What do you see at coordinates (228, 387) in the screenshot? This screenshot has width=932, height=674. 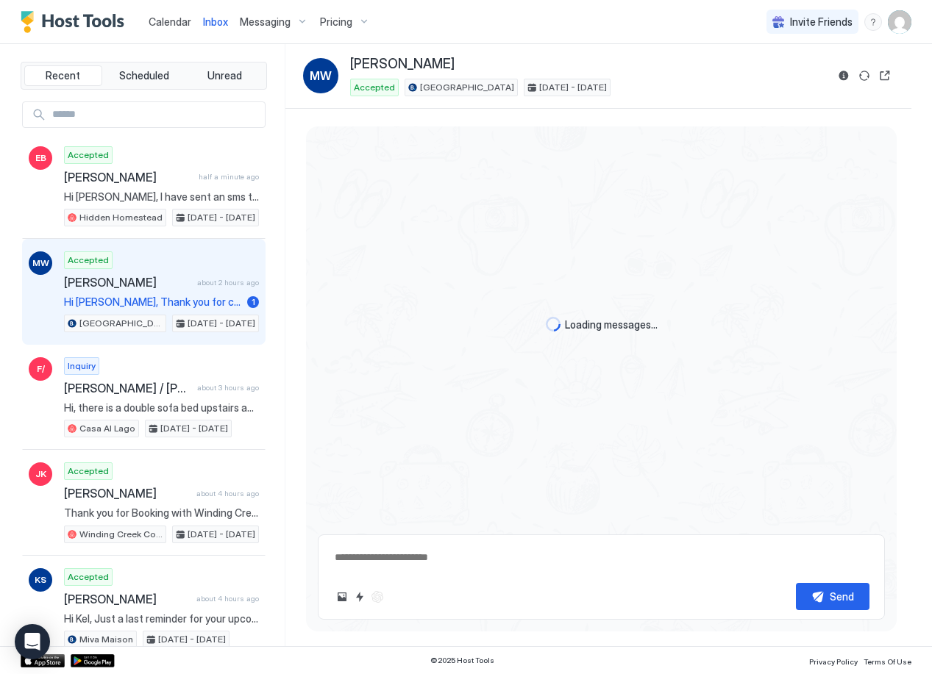 I see `span: about 3 hours ago` at bounding box center [228, 387].